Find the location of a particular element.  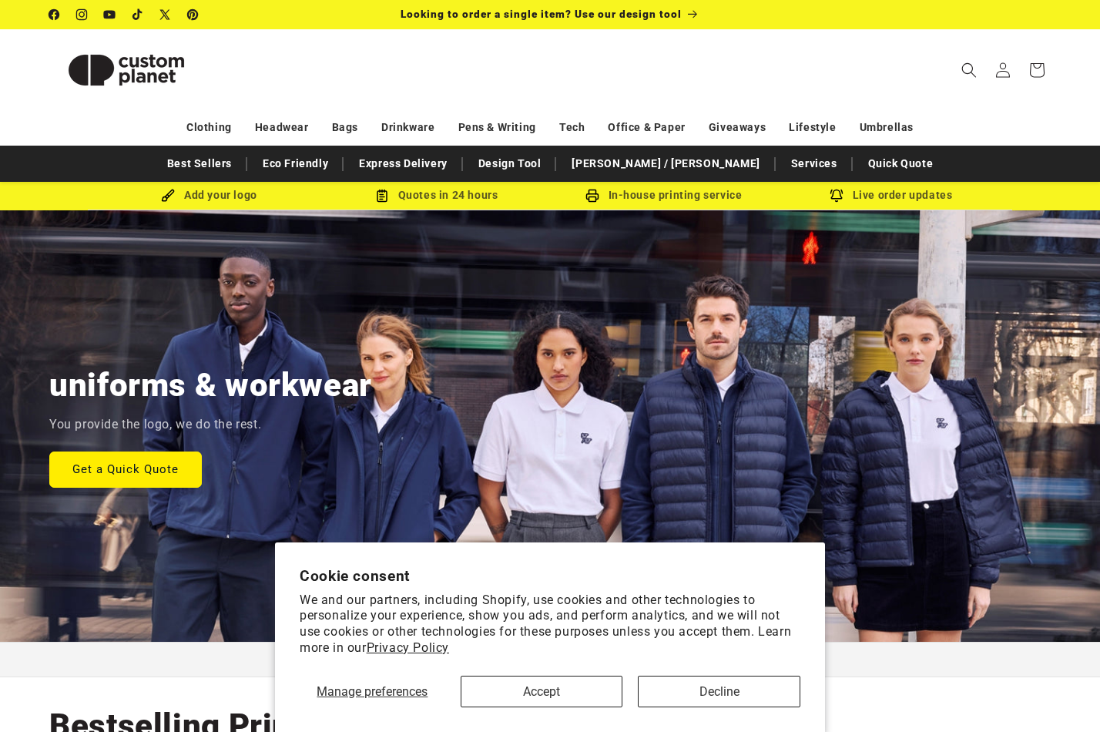

a: Bags is located at coordinates (345, 127).